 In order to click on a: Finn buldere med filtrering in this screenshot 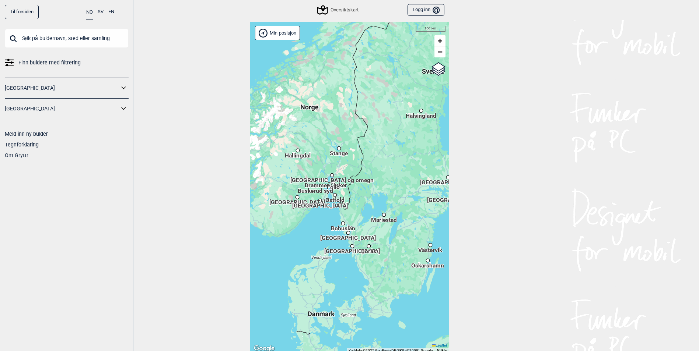, I will do `click(67, 63)`.